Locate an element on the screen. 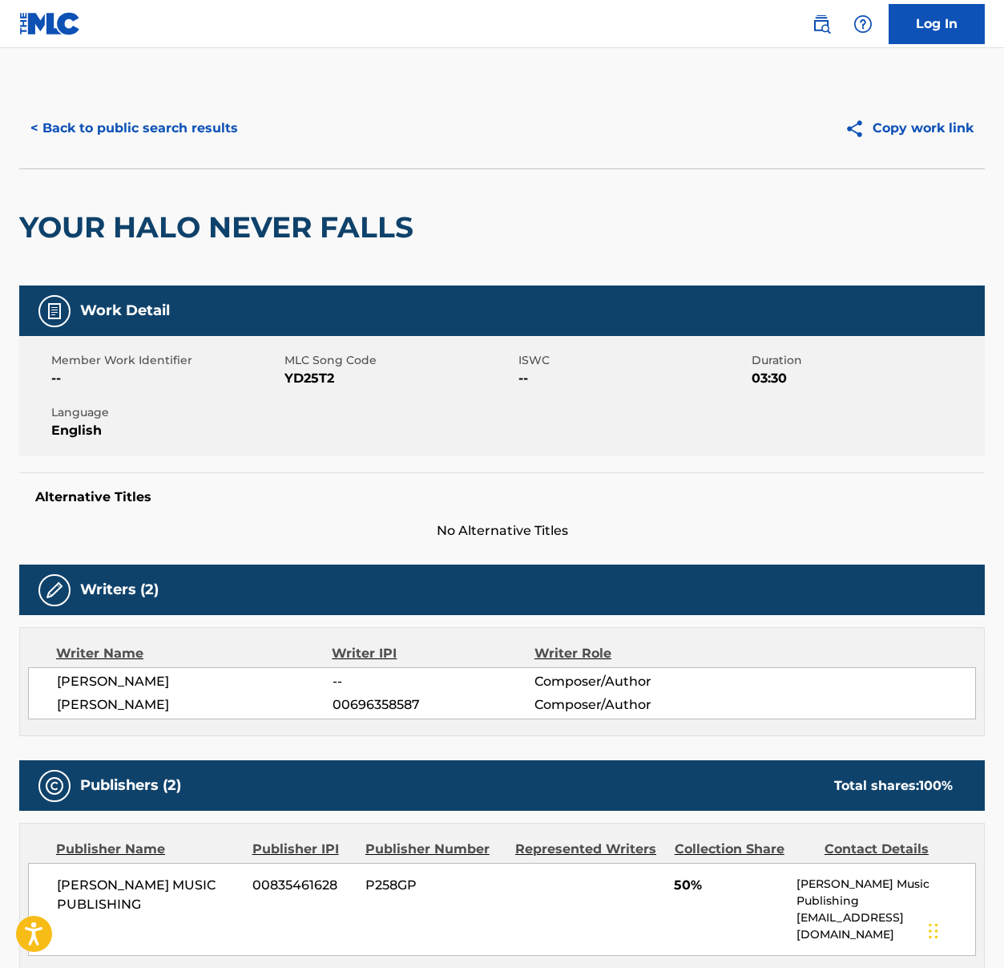  h5: Work Detail is located at coordinates (125, 310).